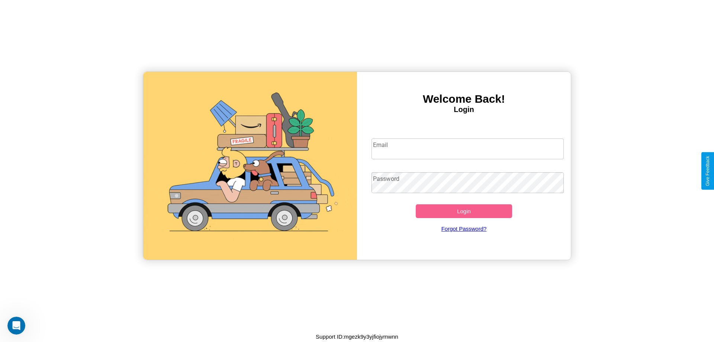  Describe the element at coordinates (707, 171) in the screenshot. I see `div: Give Feedback` at that location.